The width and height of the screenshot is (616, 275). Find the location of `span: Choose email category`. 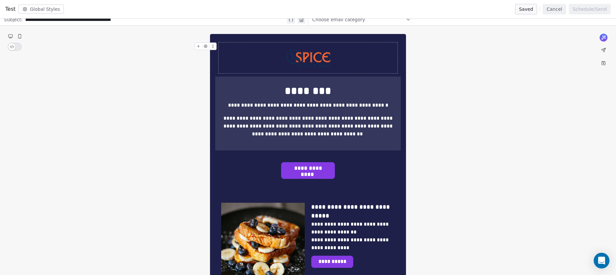

span: Choose email category is located at coordinates (338, 20).